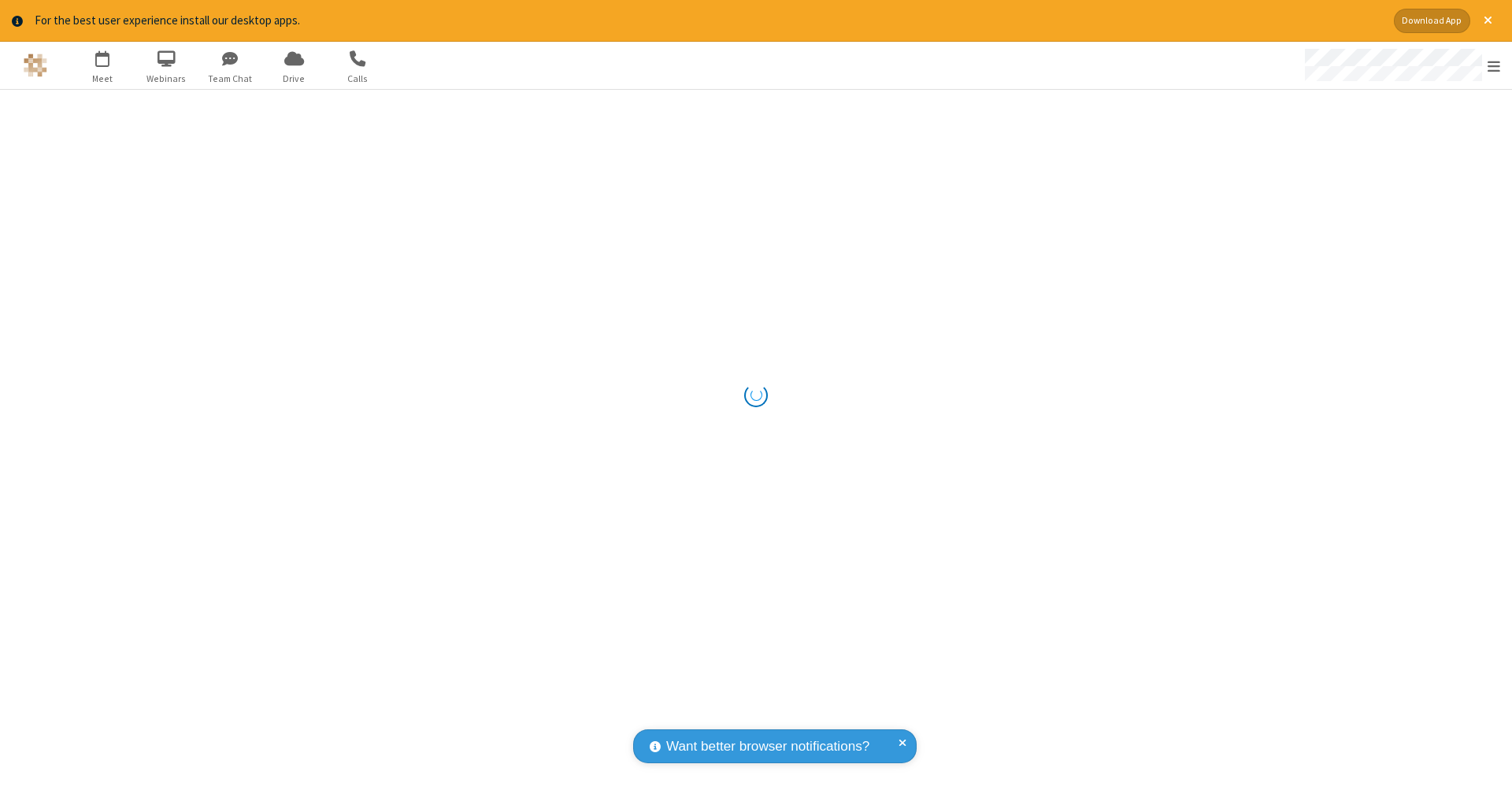  I want to click on span: Meet, so click(102, 79).